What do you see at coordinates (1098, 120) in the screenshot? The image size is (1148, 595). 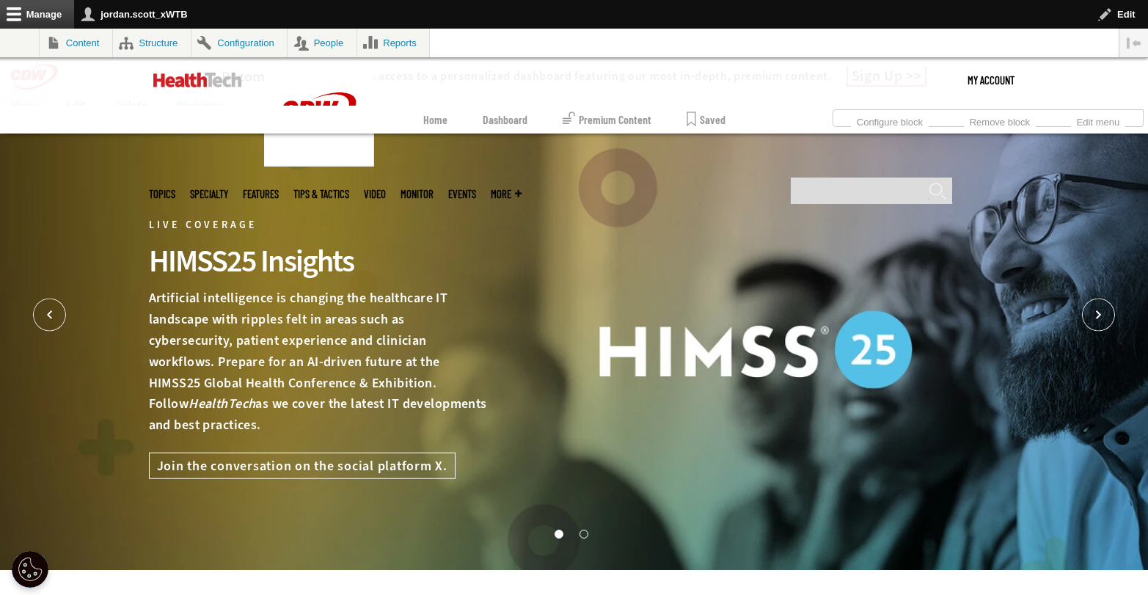 I see `a: Edit menu` at bounding box center [1098, 120].